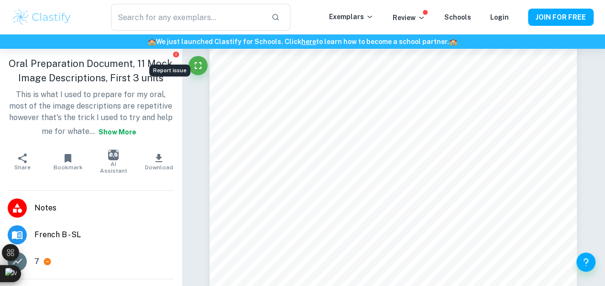 This screenshot has width=605, height=286. What do you see at coordinates (198, 66) in the screenshot?
I see `button: Fullscreen` at bounding box center [198, 66].